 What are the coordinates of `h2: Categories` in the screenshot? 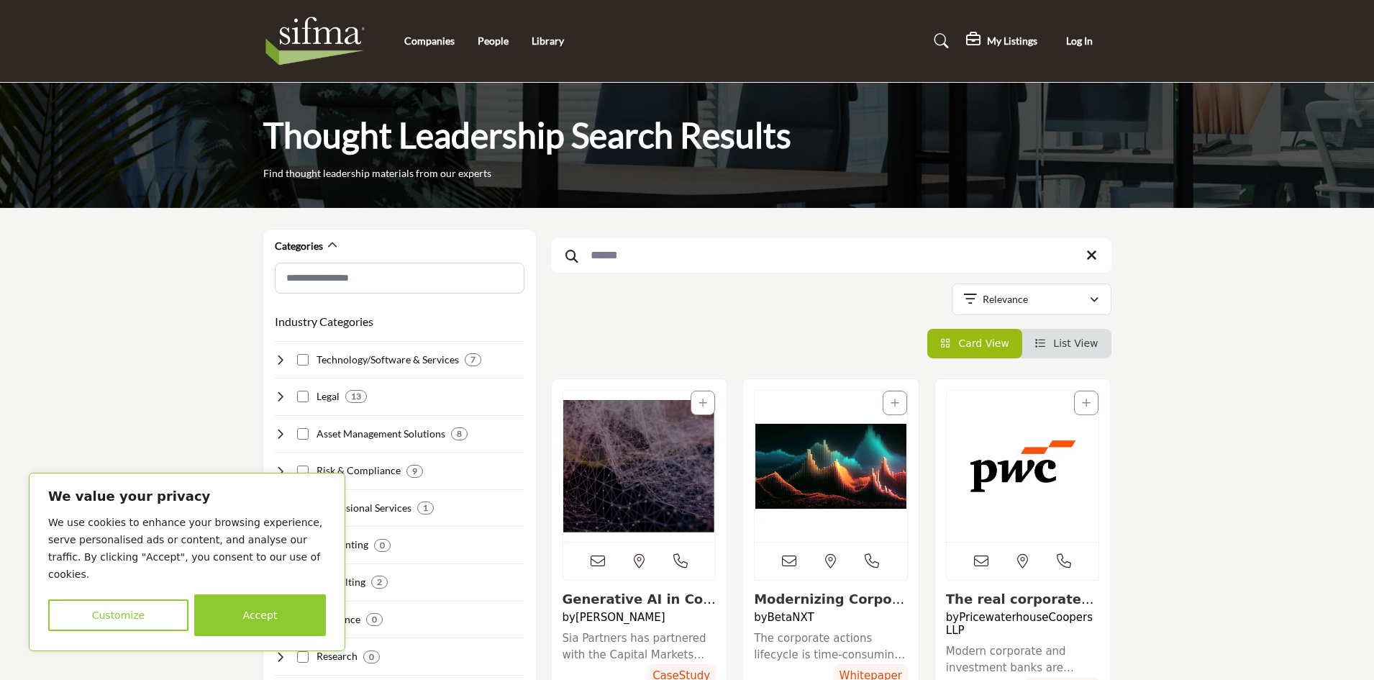 It's located at (299, 246).